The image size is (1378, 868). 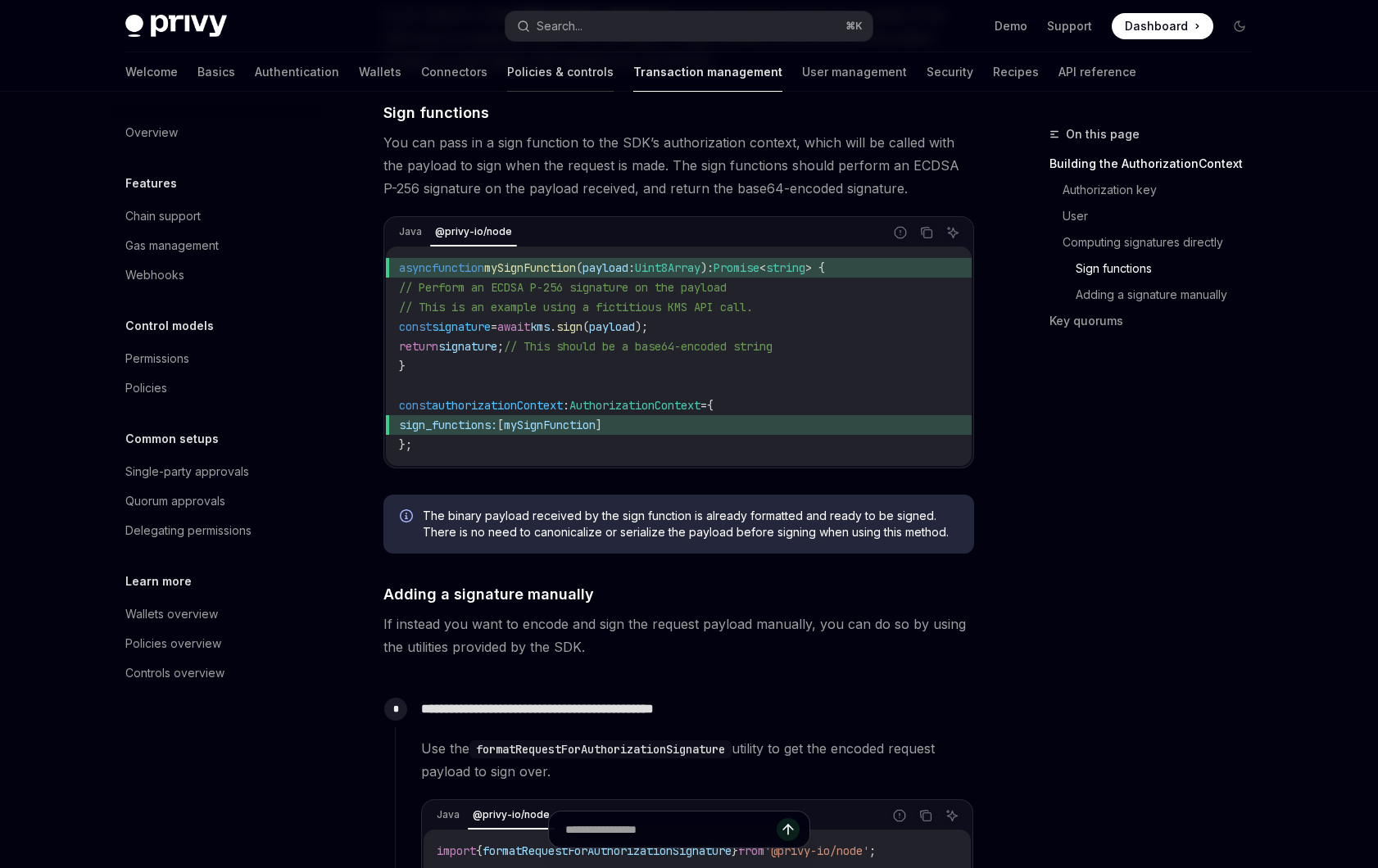 I want to click on span: The binary payload received by the sign function is already formatted and ready to be signed. The..., so click(x=690, y=524).